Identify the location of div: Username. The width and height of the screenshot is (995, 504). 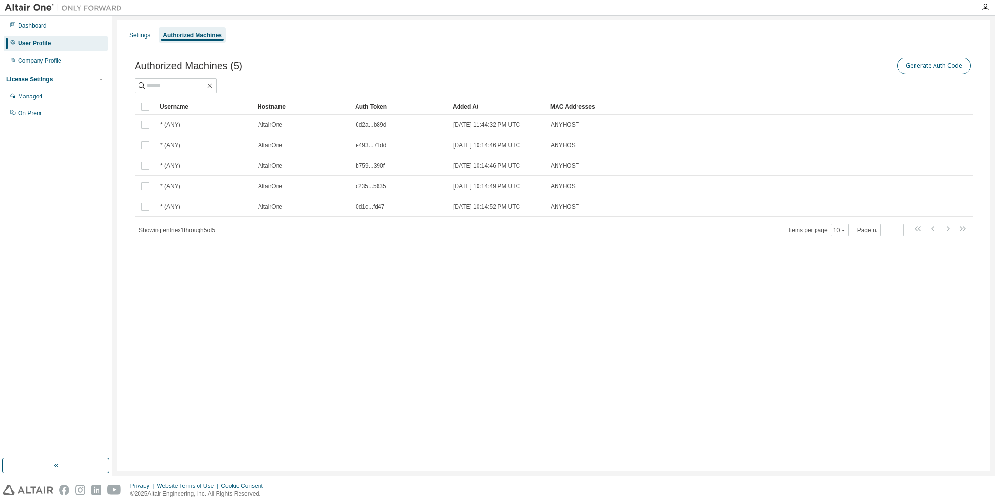
(205, 107).